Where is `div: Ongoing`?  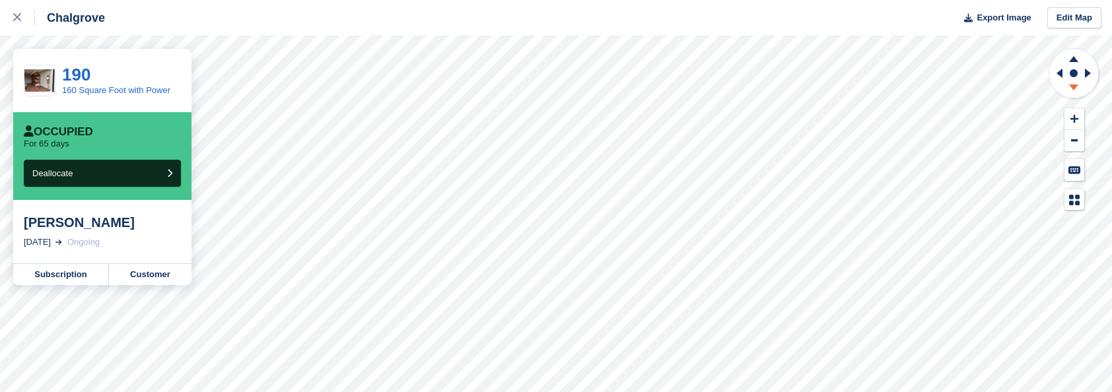 div: Ongoing is located at coordinates (83, 242).